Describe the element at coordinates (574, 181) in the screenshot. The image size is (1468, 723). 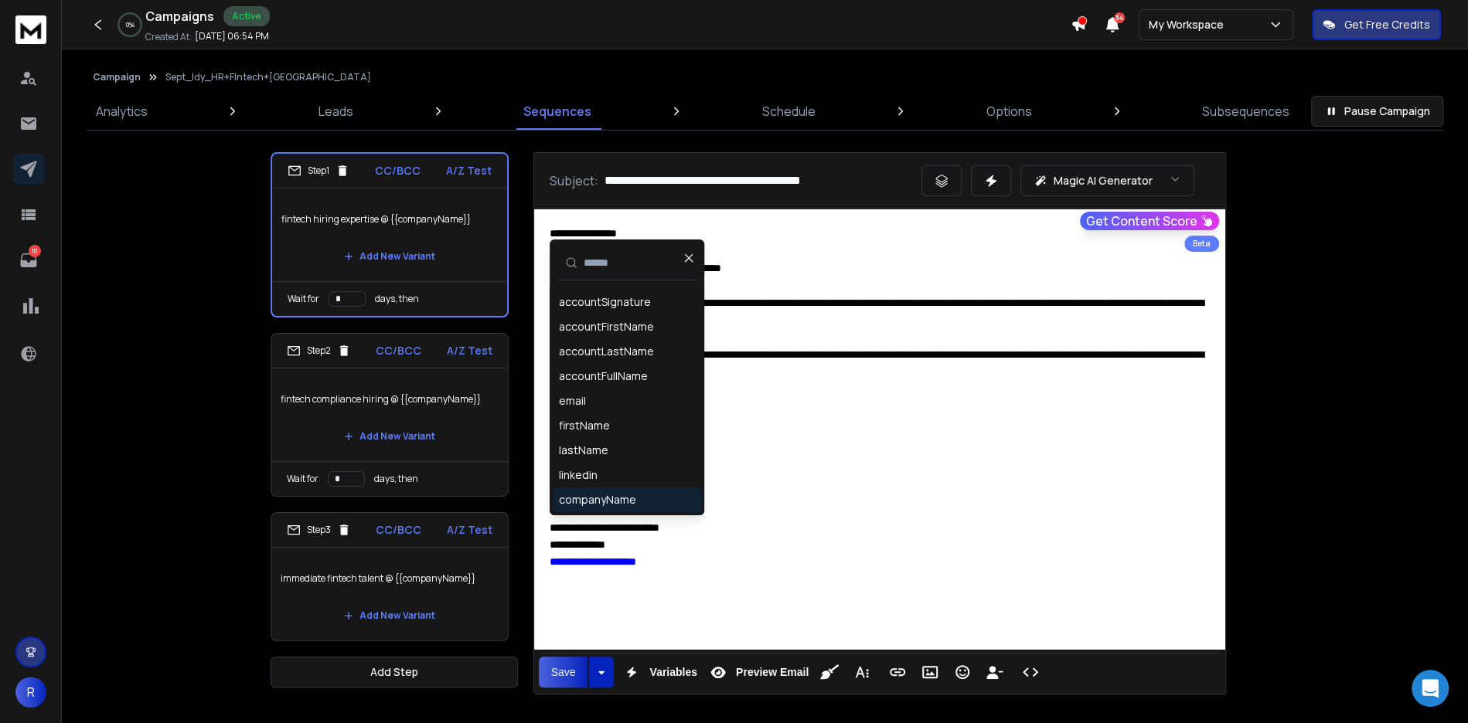
I see `p: Subject:` at that location.